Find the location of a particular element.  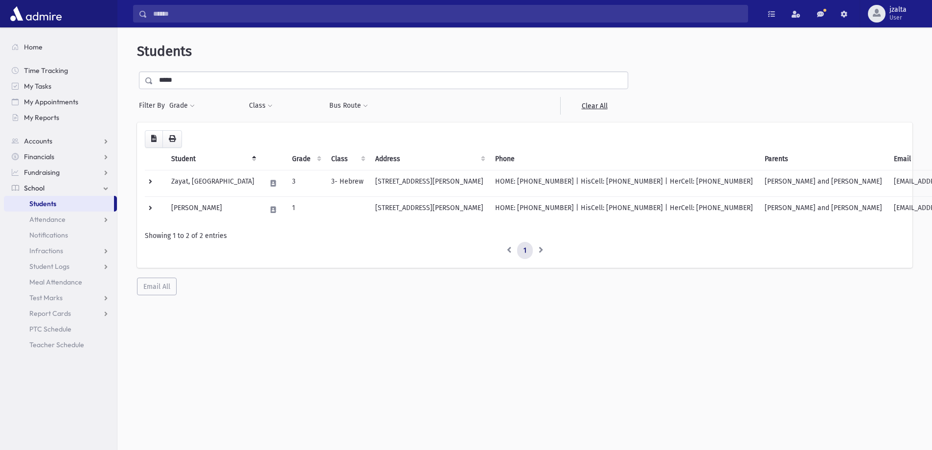

span: Notifications is located at coordinates (48, 235).